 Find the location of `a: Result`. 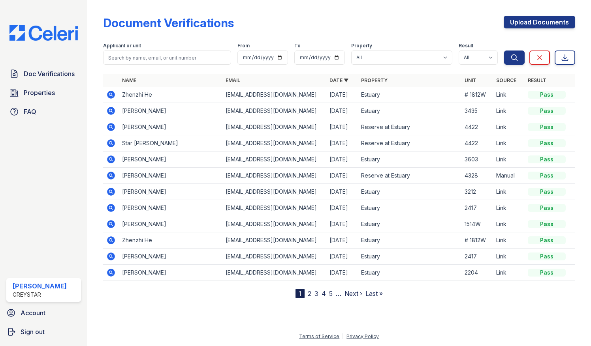

a: Result is located at coordinates (537, 80).